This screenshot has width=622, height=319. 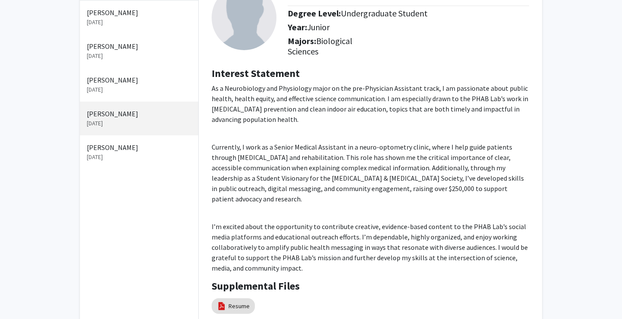 I want to click on b: Majors:, so click(x=302, y=41).